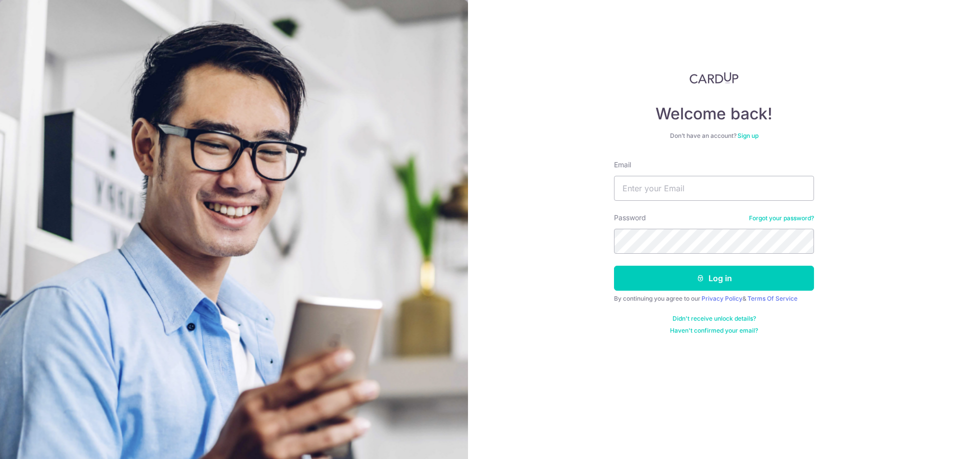  Describe the element at coordinates (772, 298) in the screenshot. I see `a: Terms Of Service` at that location.